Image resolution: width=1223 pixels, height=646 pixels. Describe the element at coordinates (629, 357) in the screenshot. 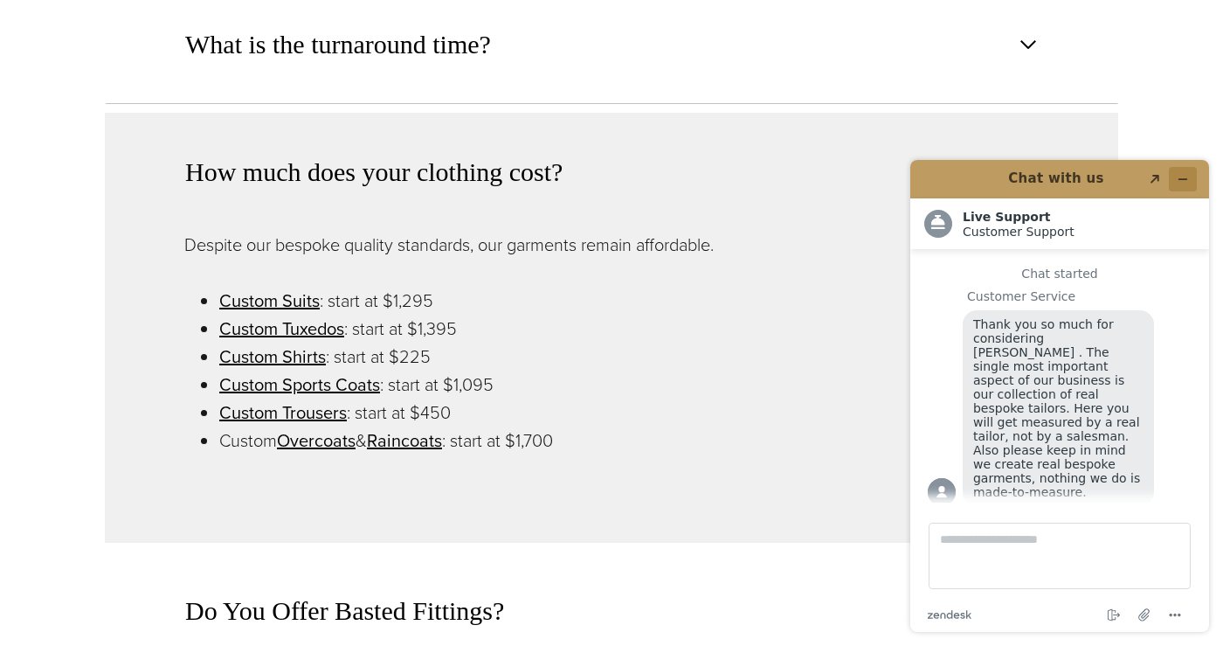

I see `li: : start at $225` at that location.